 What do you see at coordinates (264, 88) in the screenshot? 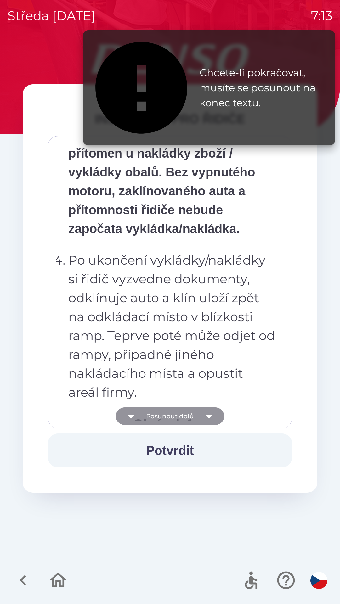
I see `div: Chcete-li pokračovat, musíte se posunout na konec textu.` at bounding box center [264, 88].